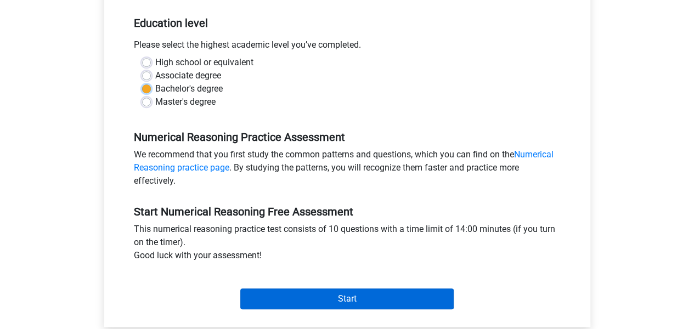 This screenshot has height=329, width=694. Describe the element at coordinates (347, 212) in the screenshot. I see `h5: Start Numerical Reasoning Free Assessment` at that location.